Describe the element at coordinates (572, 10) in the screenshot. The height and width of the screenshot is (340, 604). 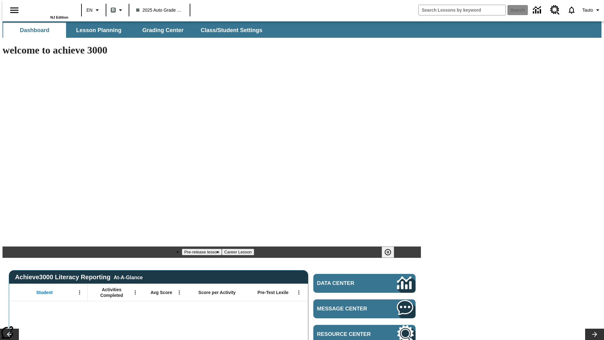
I see `a: Notifications` at that location.